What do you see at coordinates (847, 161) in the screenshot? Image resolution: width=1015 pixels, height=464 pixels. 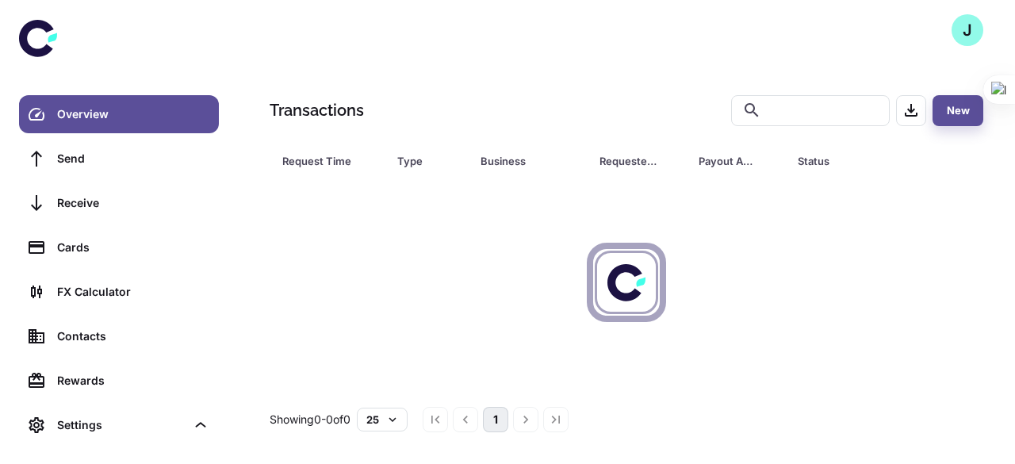 I see `div: Status` at bounding box center [847, 161].